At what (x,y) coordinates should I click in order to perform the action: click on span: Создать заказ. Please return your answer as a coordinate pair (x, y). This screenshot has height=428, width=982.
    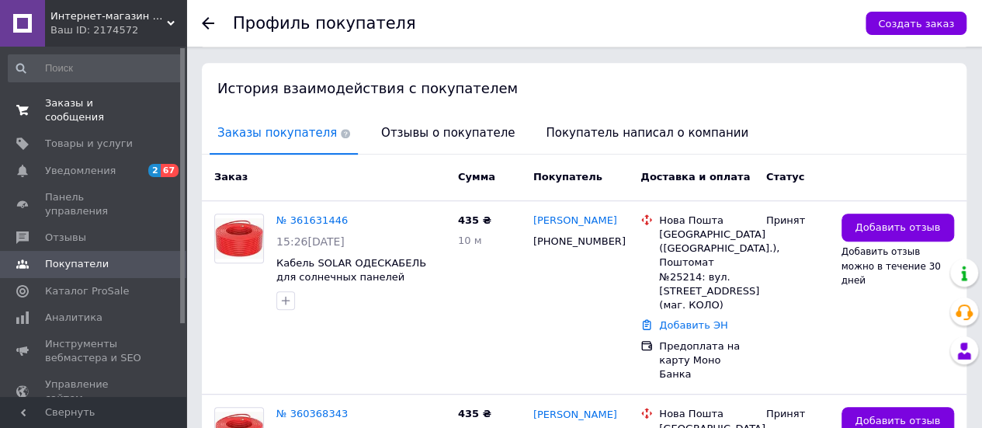
    Looking at the image, I should click on (916, 23).